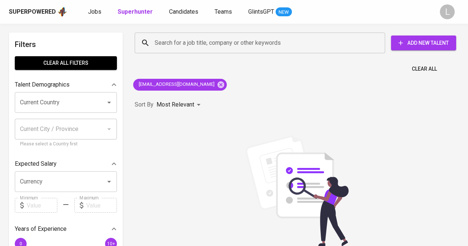  Describe the element at coordinates (224, 12) in the screenshot. I see `a: Teams` at that location.